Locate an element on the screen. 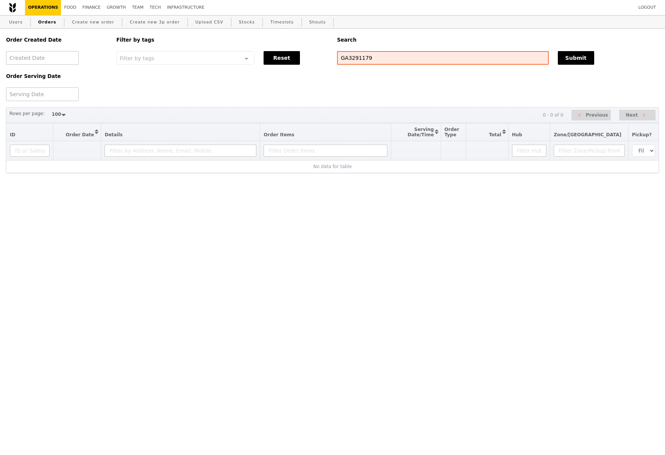 This screenshot has width=665, height=455. div: No data for table is located at coordinates (332, 167).